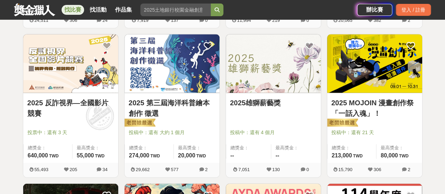 The width and height of the screenshot is (445, 194). What do you see at coordinates (389, 155) in the screenshot?
I see `span: 80,000` at bounding box center [389, 155].